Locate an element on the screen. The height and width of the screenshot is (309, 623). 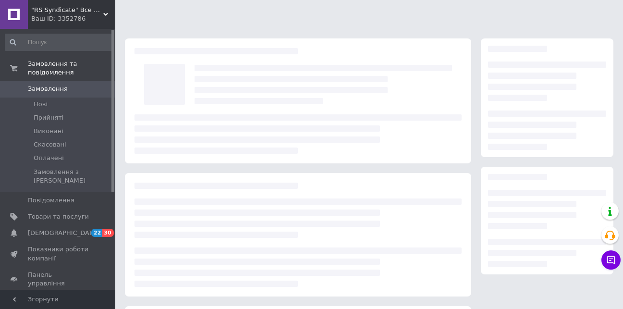
input: Пошук is located at coordinates (59, 42).